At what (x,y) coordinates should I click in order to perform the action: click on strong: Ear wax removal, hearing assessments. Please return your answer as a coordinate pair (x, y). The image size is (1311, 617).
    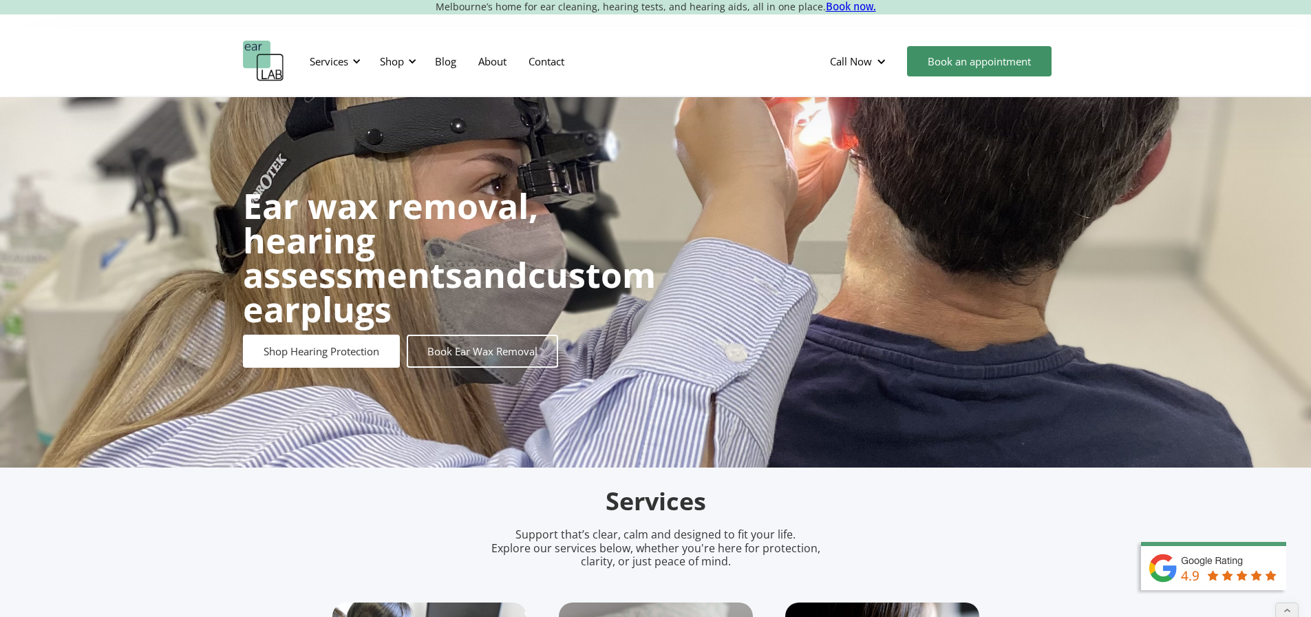
    Looking at the image, I should click on (390, 240).